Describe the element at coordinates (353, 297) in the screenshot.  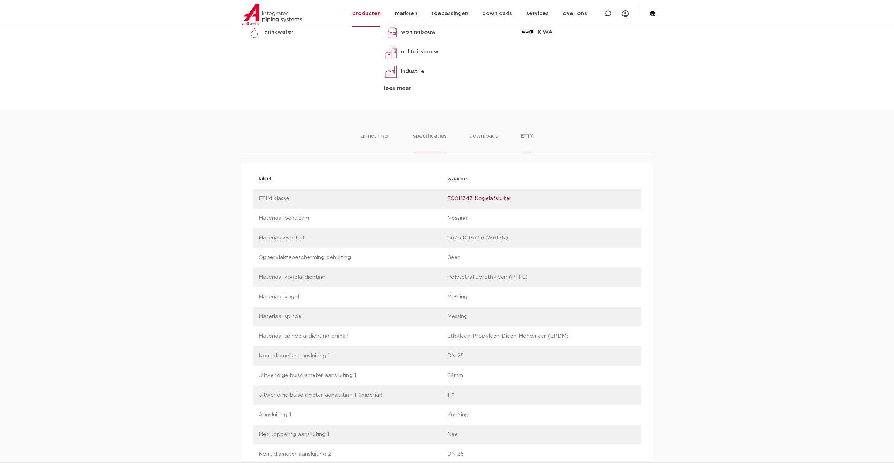
I see `p: Materiaal kogel` at that location.